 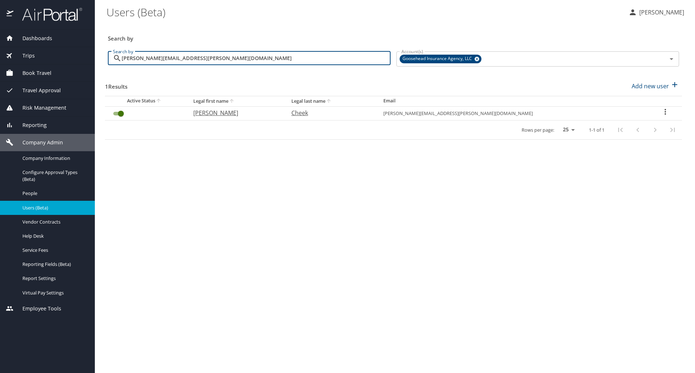 I want to click on span: Employee Tools, so click(x=37, y=309).